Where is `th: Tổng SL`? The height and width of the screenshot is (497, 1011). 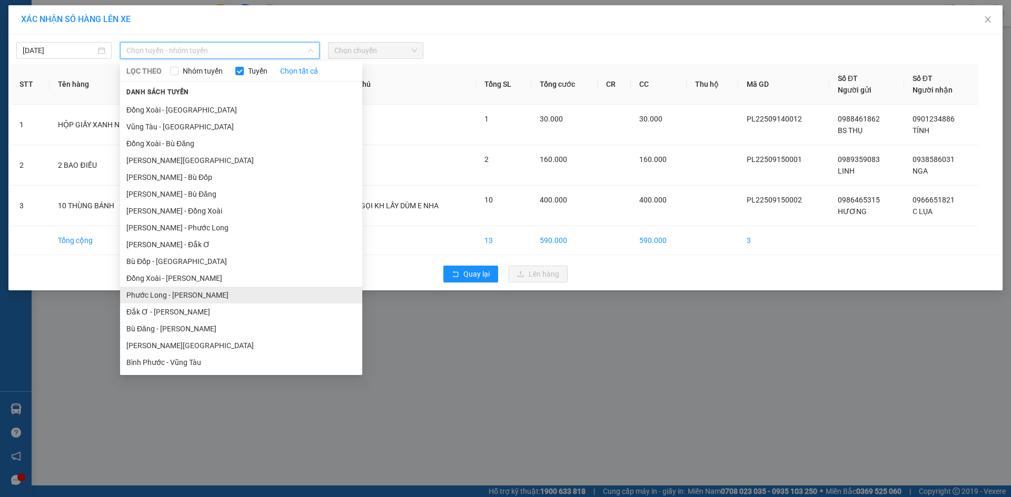
th: Tổng SL is located at coordinates (503, 84).